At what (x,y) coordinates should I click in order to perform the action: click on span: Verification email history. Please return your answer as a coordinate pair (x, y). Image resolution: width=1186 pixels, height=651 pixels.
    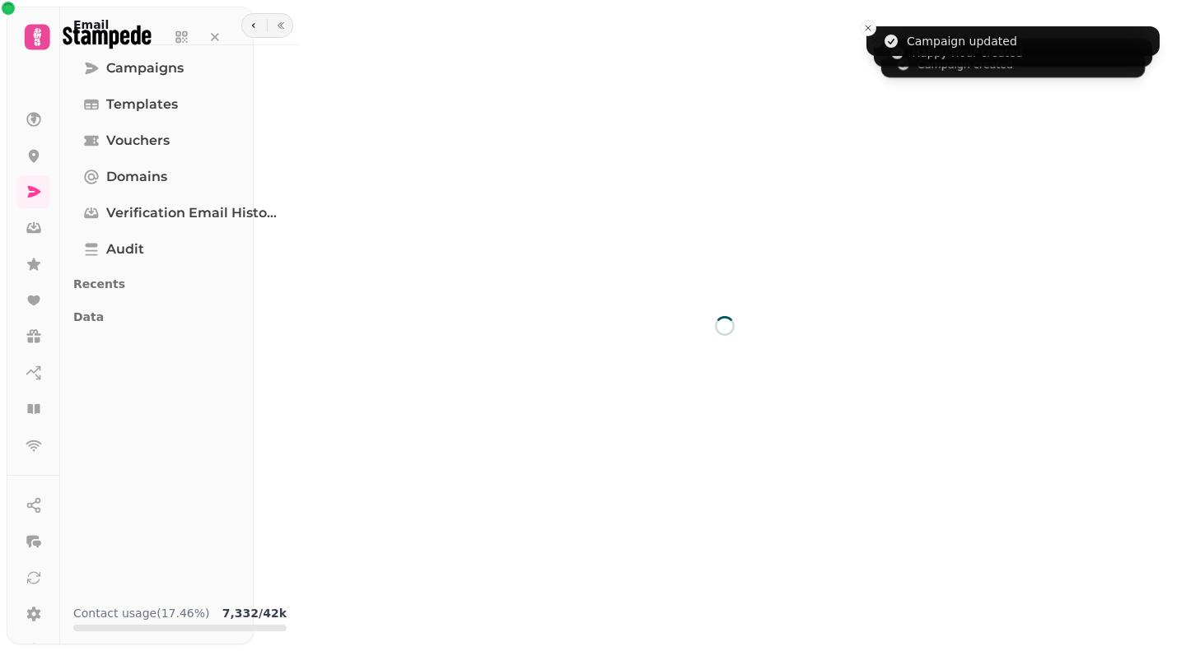
    Looking at the image, I should click on (191, 213).